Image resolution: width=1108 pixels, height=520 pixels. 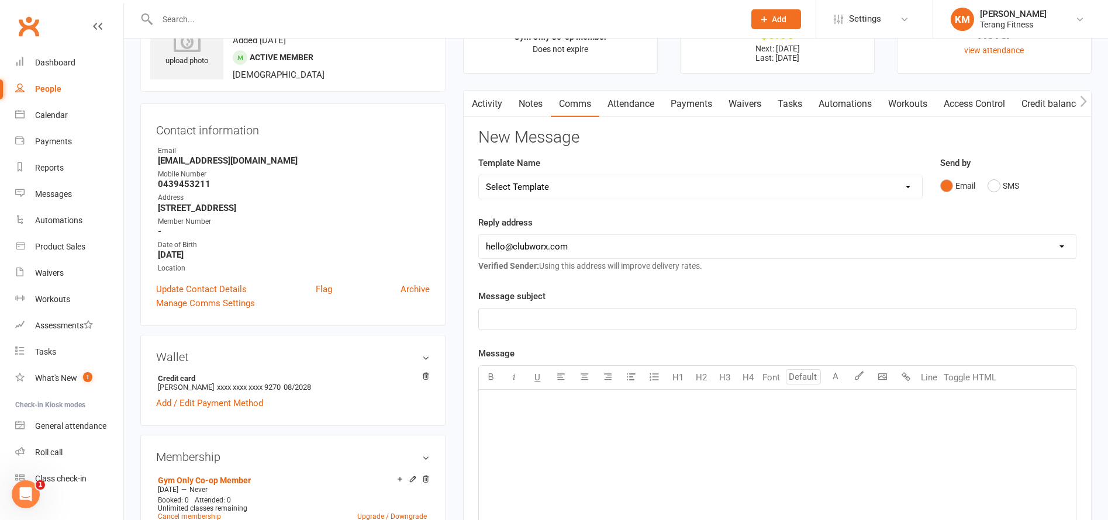 I want to click on span: Never, so click(x=198, y=490).